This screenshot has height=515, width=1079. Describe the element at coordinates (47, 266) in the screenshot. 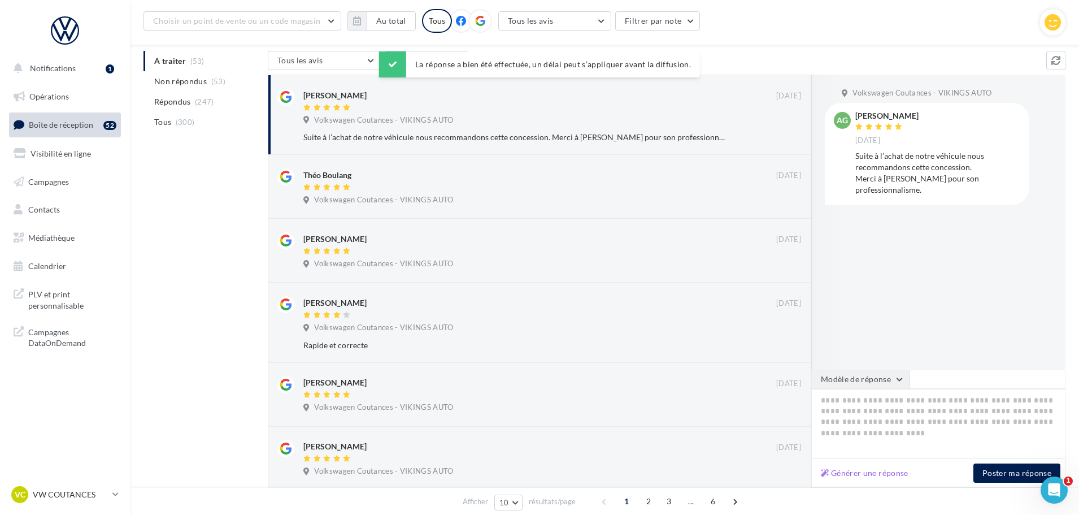

I see `span: Calendrier` at that location.